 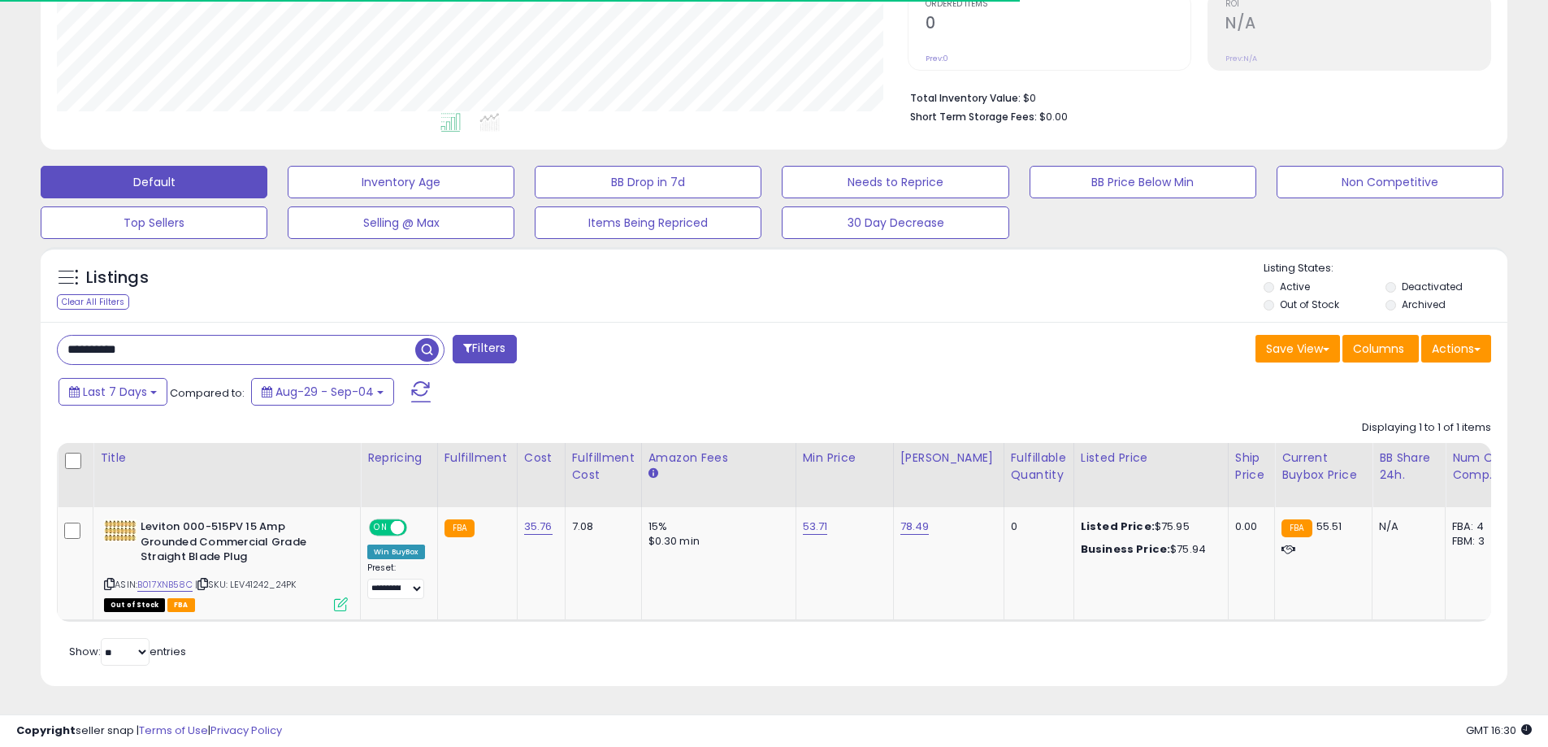 I want to click on div: N/A, so click(x=1406, y=527).